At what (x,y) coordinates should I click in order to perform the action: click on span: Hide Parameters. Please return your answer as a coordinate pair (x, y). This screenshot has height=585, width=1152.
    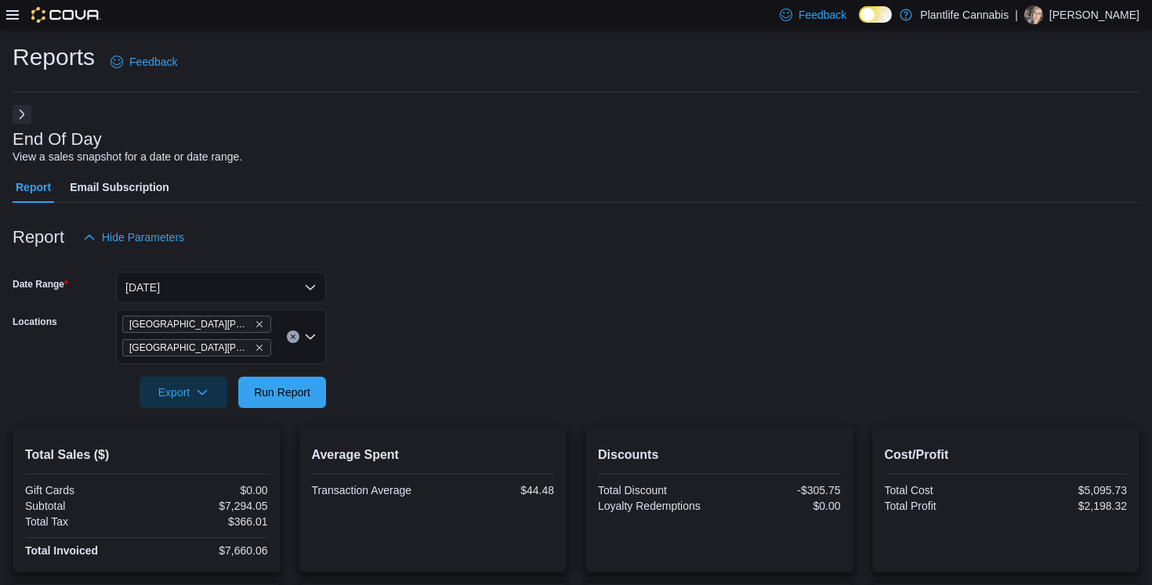
    Looking at the image, I should click on (143, 237).